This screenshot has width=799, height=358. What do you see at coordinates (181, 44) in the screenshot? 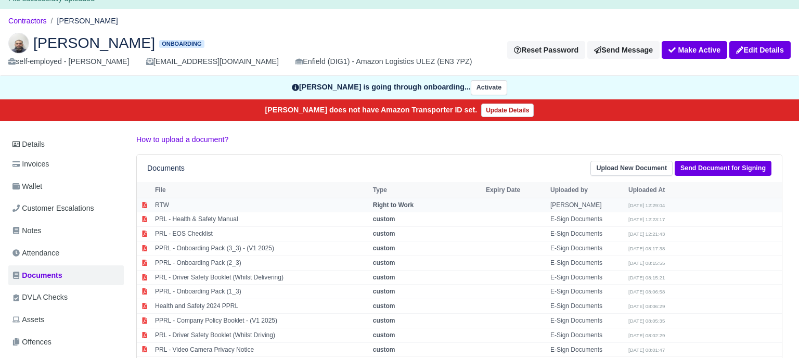
I see `span: Onboarding` at bounding box center [181, 44].